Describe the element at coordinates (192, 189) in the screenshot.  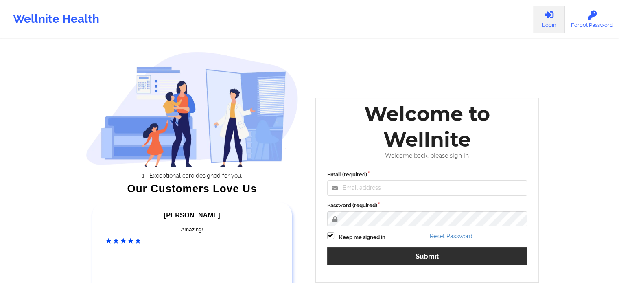
I see `div: Our Customers Love Us` at that location.